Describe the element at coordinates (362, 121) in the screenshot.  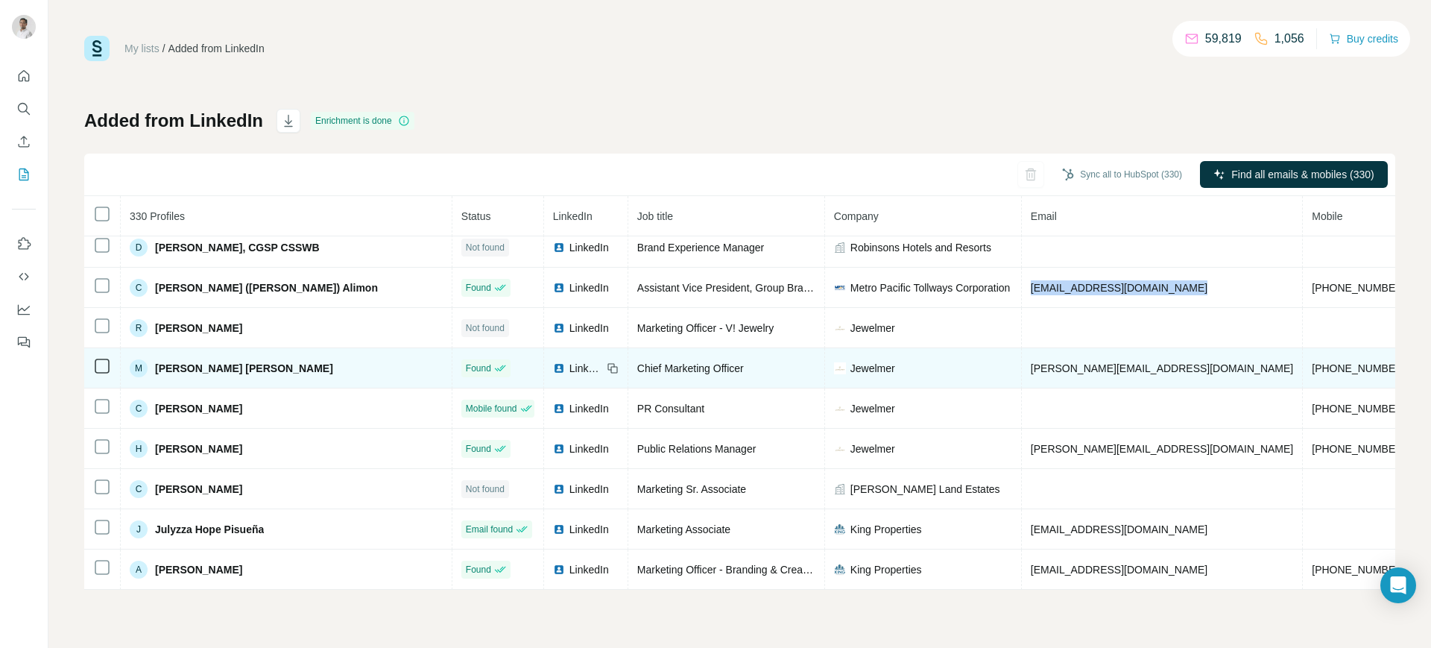
I see `div: Enrichment is done` at that location.